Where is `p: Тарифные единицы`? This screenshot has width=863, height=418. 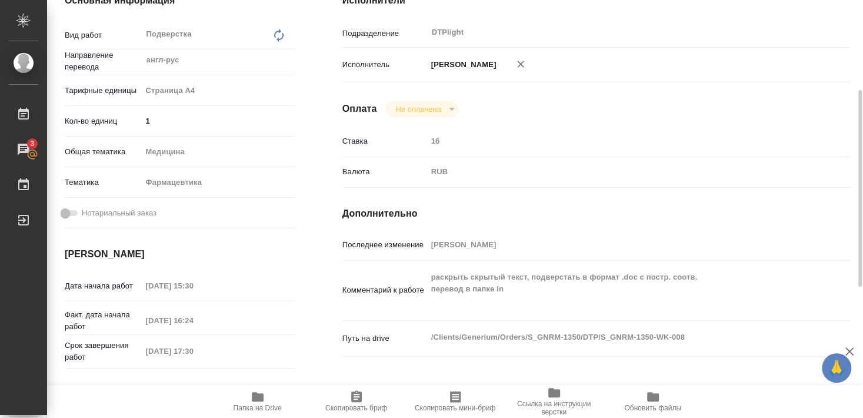 p: Тарифные единицы is located at coordinates (103, 91).